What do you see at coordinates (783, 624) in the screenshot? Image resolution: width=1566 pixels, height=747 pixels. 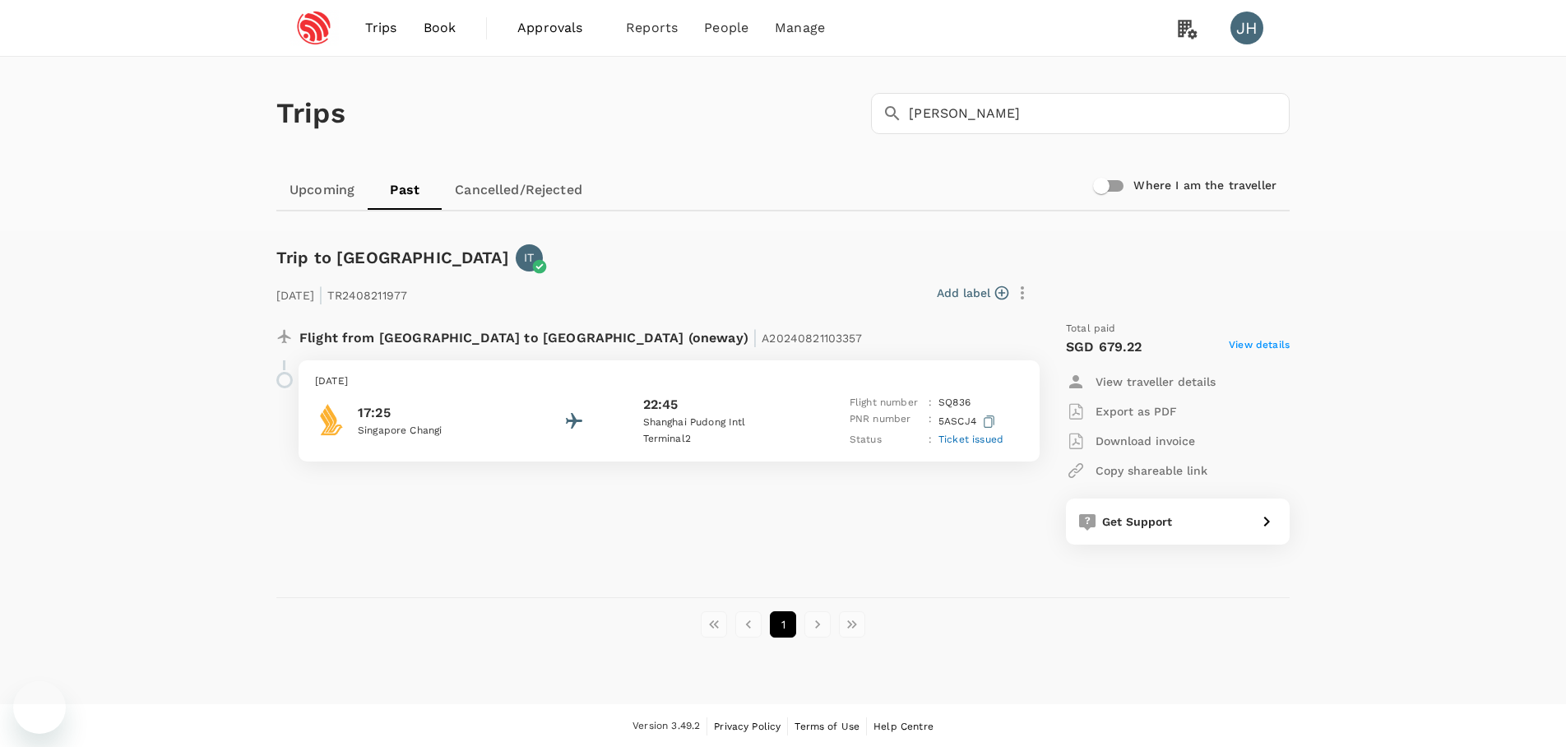 I see `button: page 1` at bounding box center [783, 624].